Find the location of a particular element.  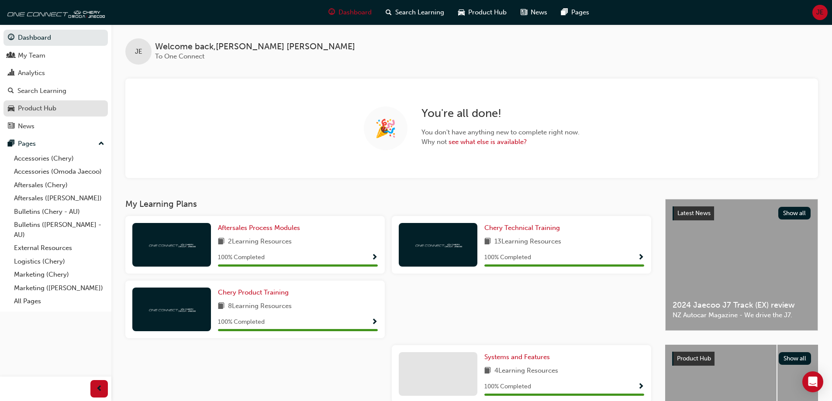

span: NZ Autocar Magazine - We drive the J7. is located at coordinates (741, 315).